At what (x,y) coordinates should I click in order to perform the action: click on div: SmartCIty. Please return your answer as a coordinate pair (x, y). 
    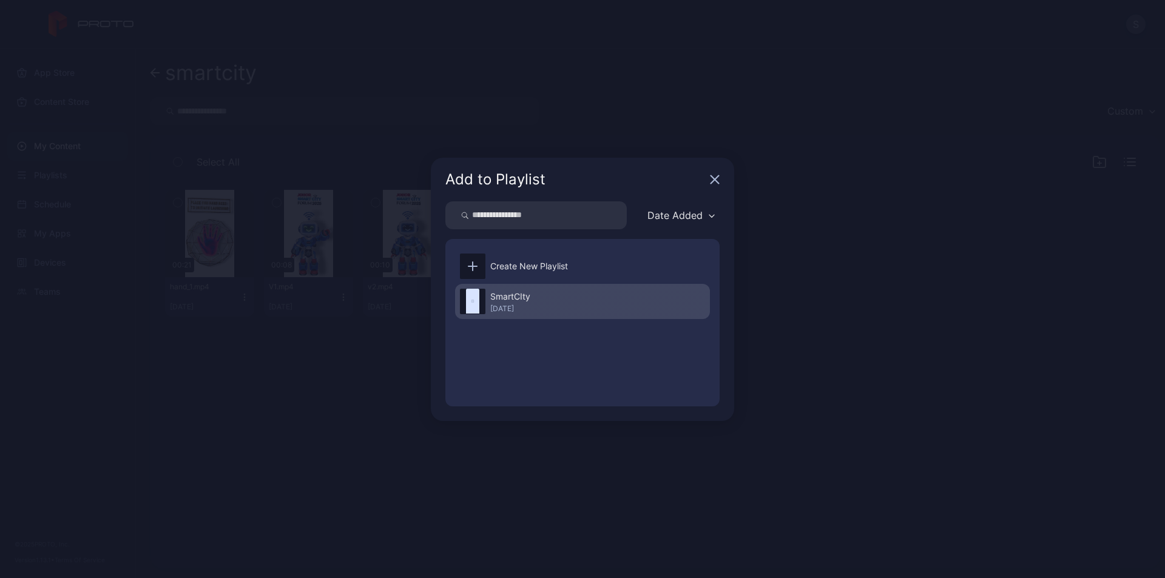
    Looking at the image, I should click on (510, 297).